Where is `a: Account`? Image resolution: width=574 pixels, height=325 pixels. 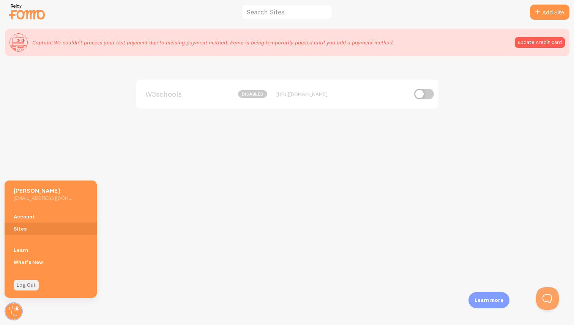 a: Account is located at coordinates (50, 217).